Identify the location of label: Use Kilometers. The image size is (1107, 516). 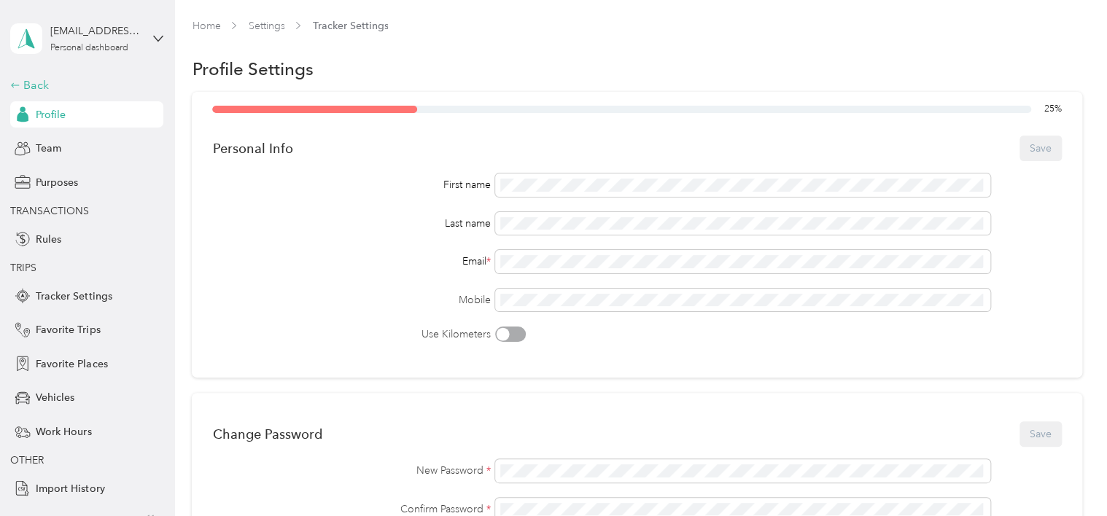
(351, 334).